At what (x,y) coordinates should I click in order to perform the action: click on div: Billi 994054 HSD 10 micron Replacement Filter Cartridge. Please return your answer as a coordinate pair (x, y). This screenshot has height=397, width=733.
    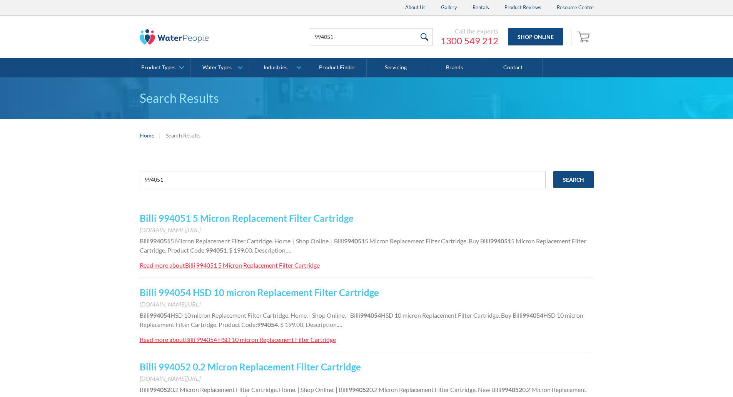
    Looking at the image, I should click on (261, 339).